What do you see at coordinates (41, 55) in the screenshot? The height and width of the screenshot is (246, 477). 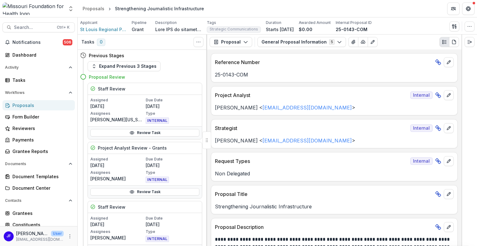 I see `div: Dashboard` at bounding box center [41, 55].